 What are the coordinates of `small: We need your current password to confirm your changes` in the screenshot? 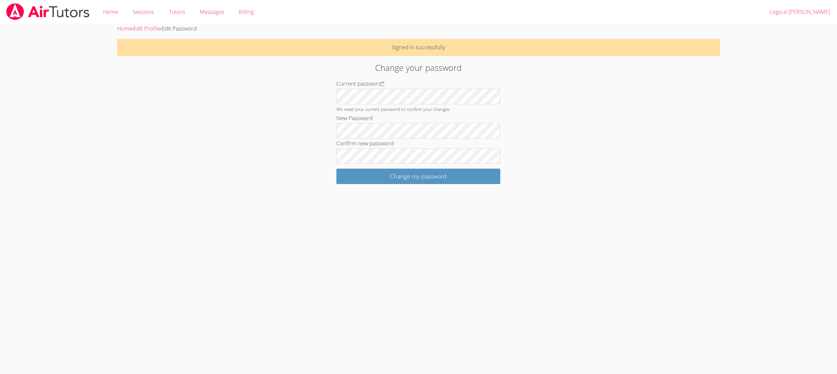 It's located at (393, 109).